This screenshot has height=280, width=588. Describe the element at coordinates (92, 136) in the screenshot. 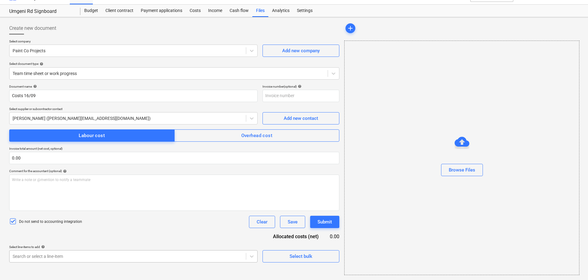

I see `div: Labour cost` at that location.